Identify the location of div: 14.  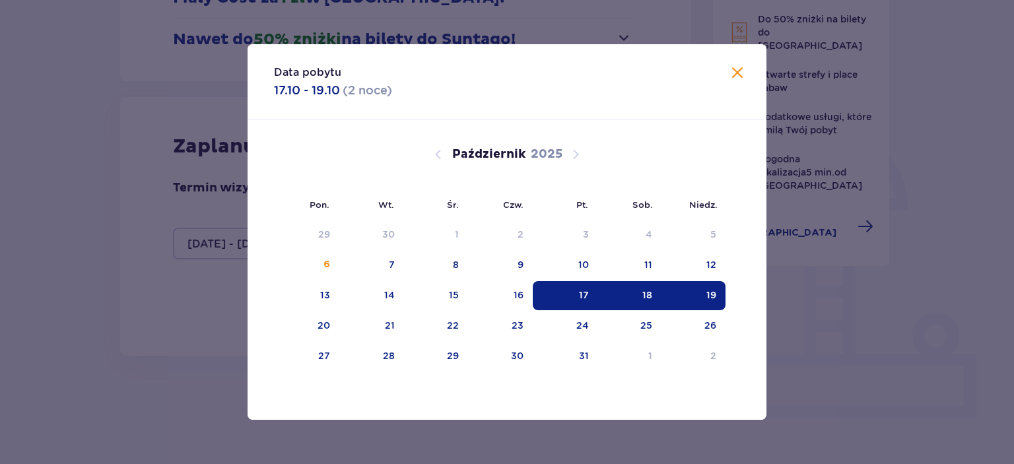
(389, 295).